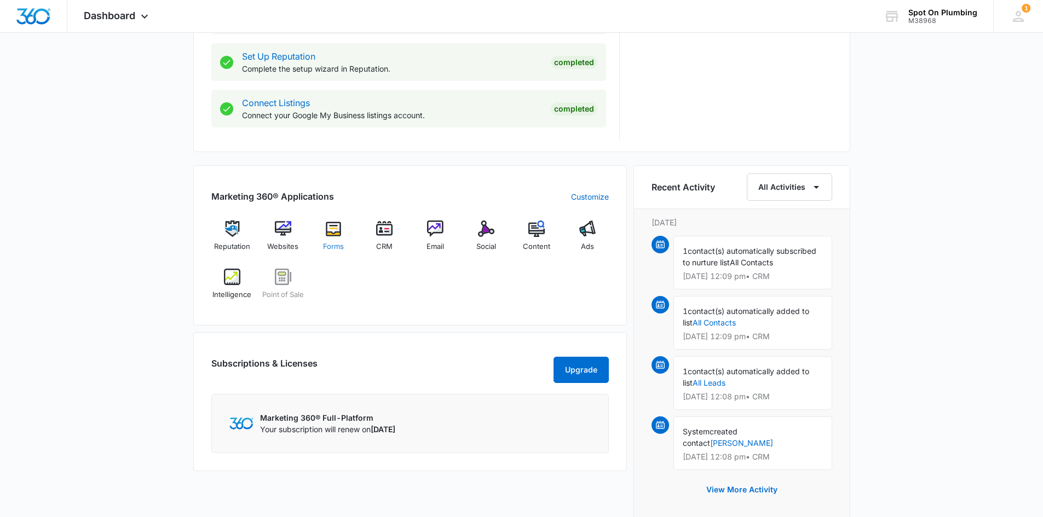 The height and width of the screenshot is (517, 1043). What do you see at coordinates (710, 437) in the screenshot?
I see `span: created contact` at bounding box center [710, 437].